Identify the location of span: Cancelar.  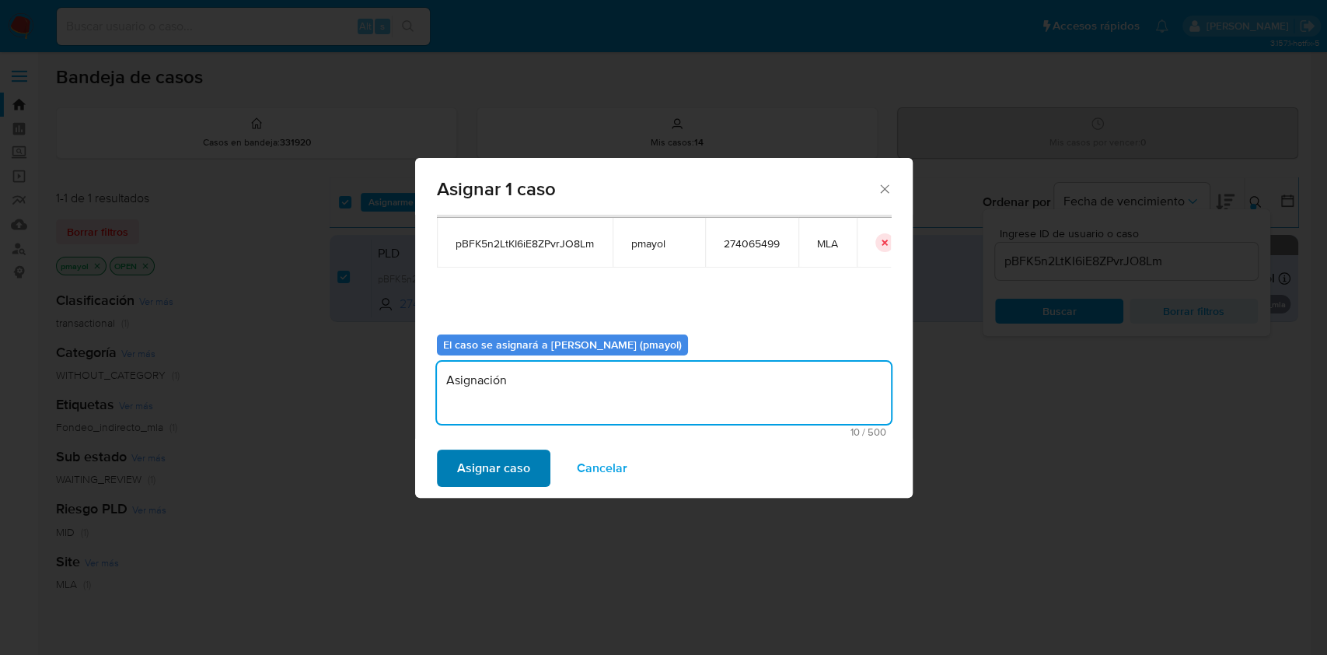
(602, 468).